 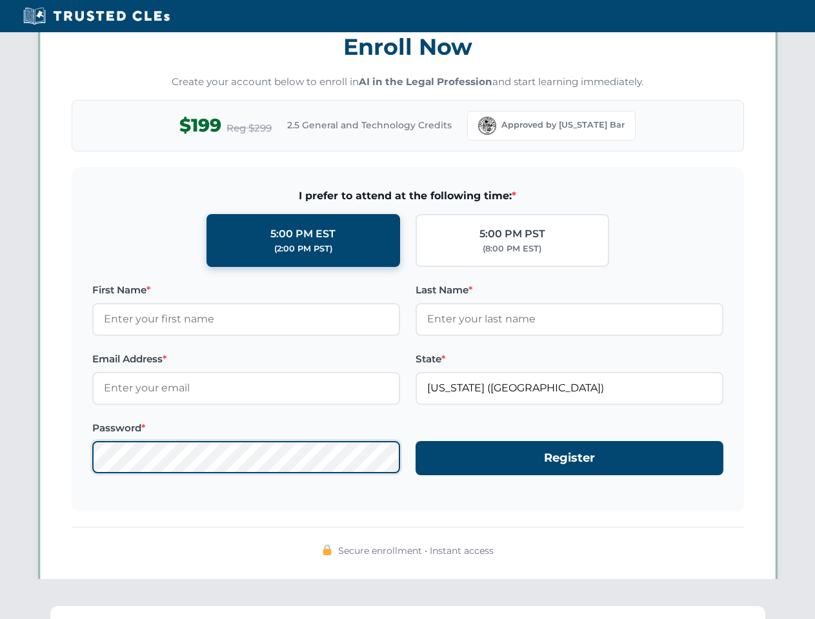 What do you see at coordinates (246, 428) in the screenshot?
I see `label: Password` at bounding box center [246, 428].